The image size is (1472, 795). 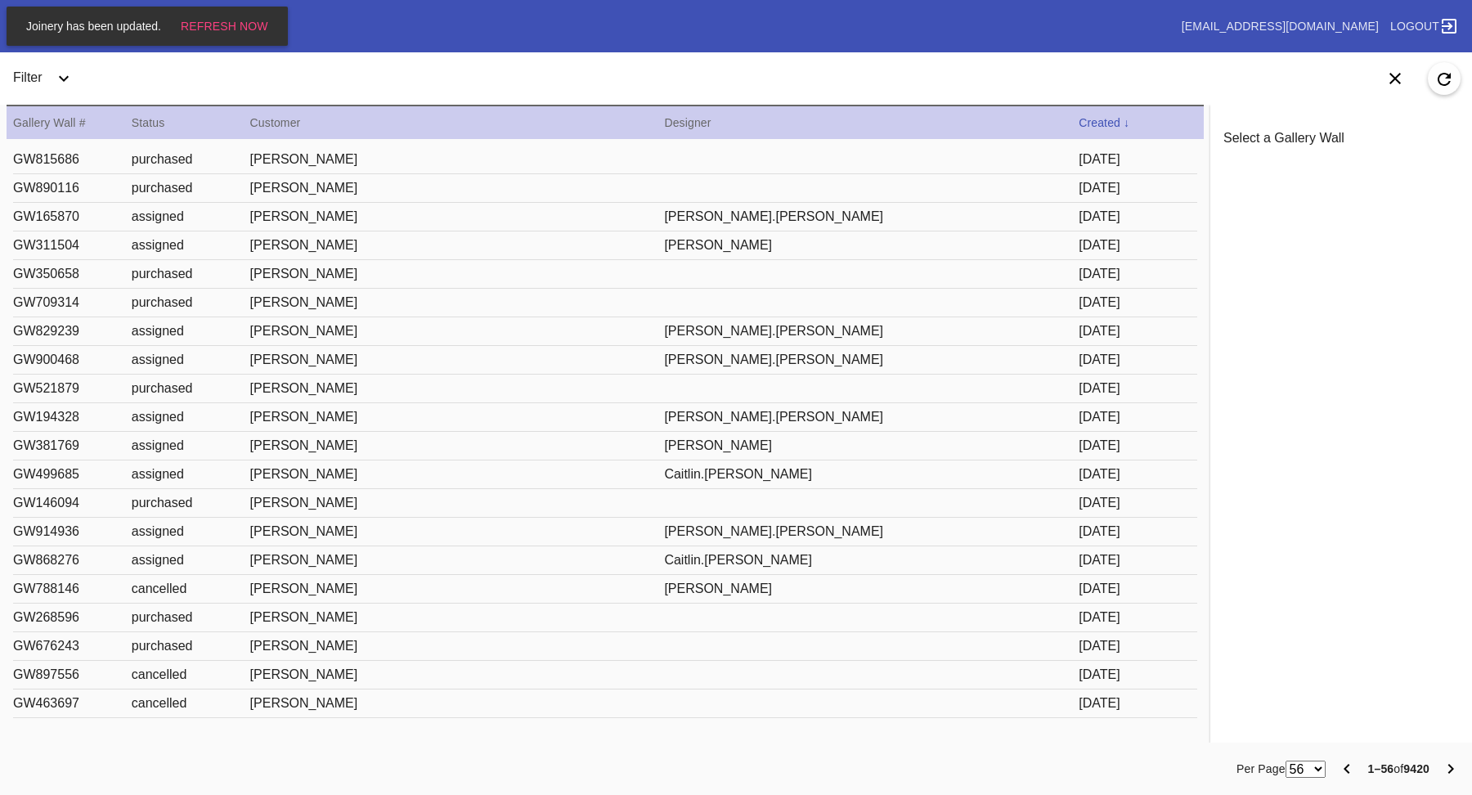 What do you see at coordinates (871, 123) in the screenshot?
I see `div: Designer` at bounding box center [871, 123].